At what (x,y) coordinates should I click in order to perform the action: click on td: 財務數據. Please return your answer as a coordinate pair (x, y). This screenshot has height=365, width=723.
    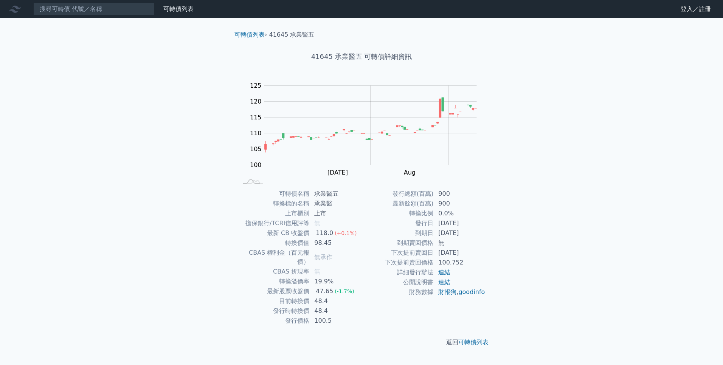
    Looking at the image, I should click on (397, 292).